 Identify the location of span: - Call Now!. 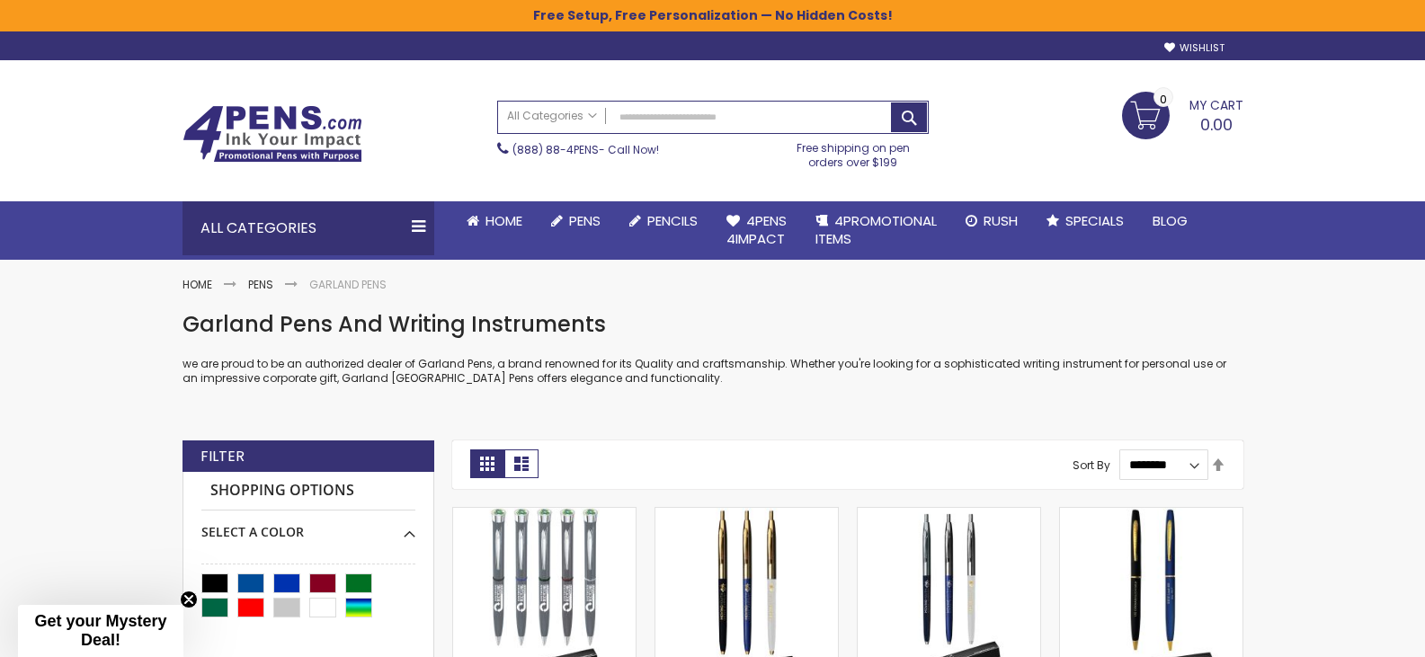
(585, 149).